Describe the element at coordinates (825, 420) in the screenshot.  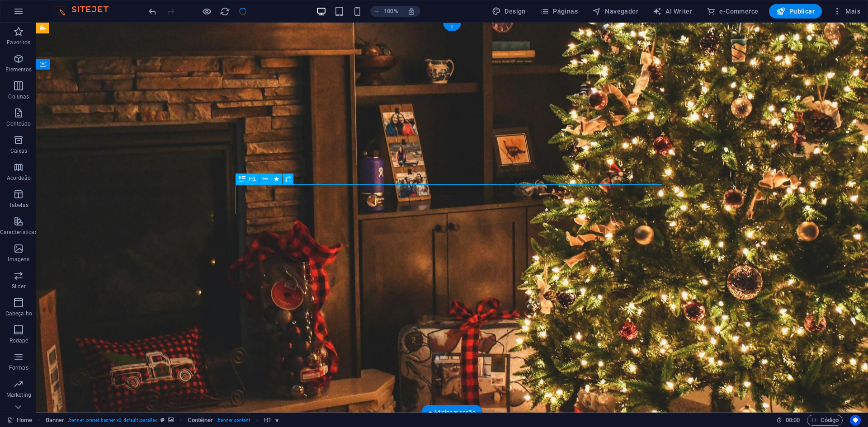
I see `span: Código` at that location.